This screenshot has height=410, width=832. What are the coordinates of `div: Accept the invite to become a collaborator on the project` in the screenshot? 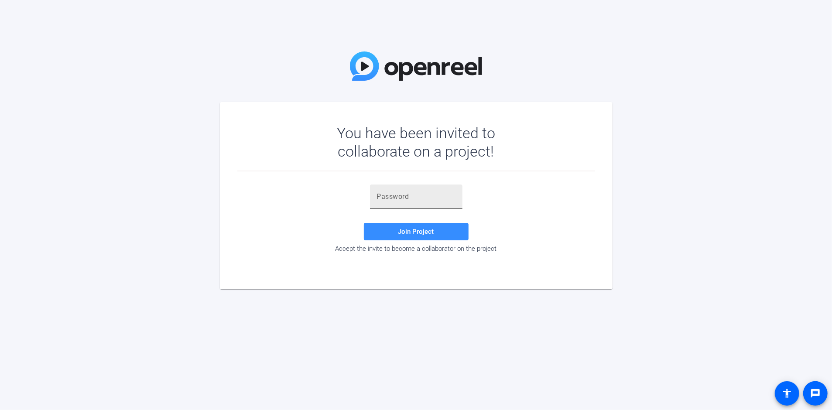 It's located at (416, 249).